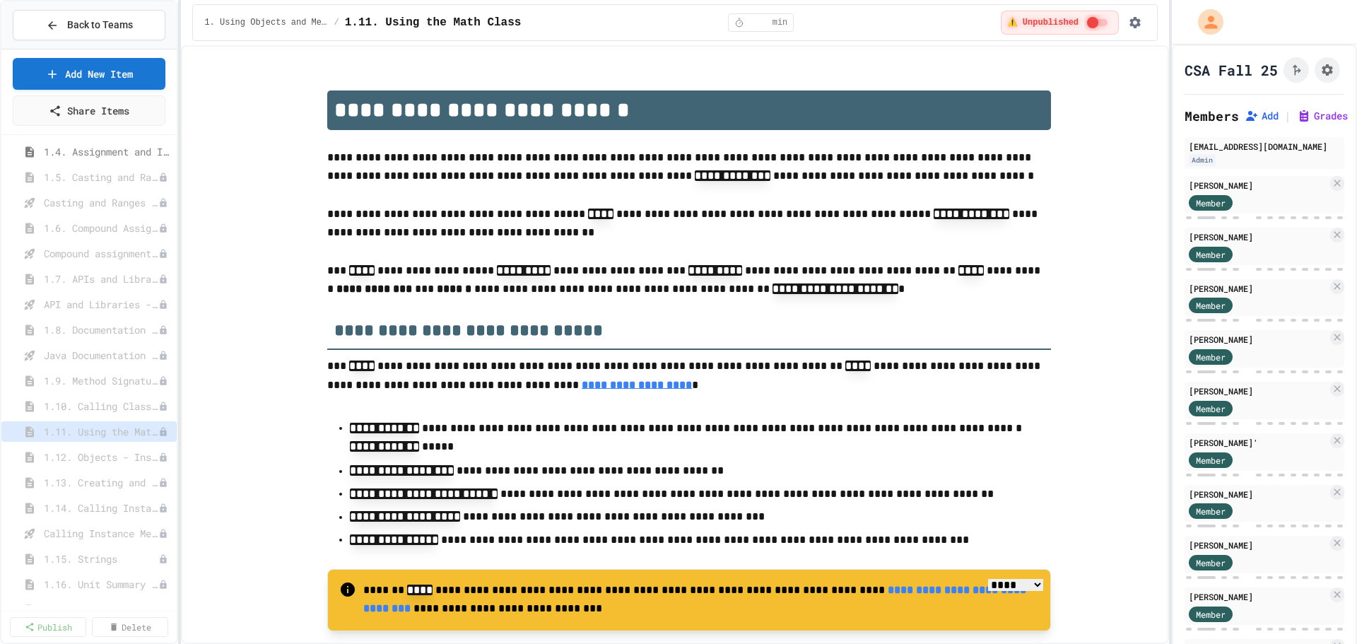 This screenshot has height=644, width=1357. Describe the element at coordinates (101, 482) in the screenshot. I see `span: 1.13. Creating and Initializing Objects: Constructors` at that location.